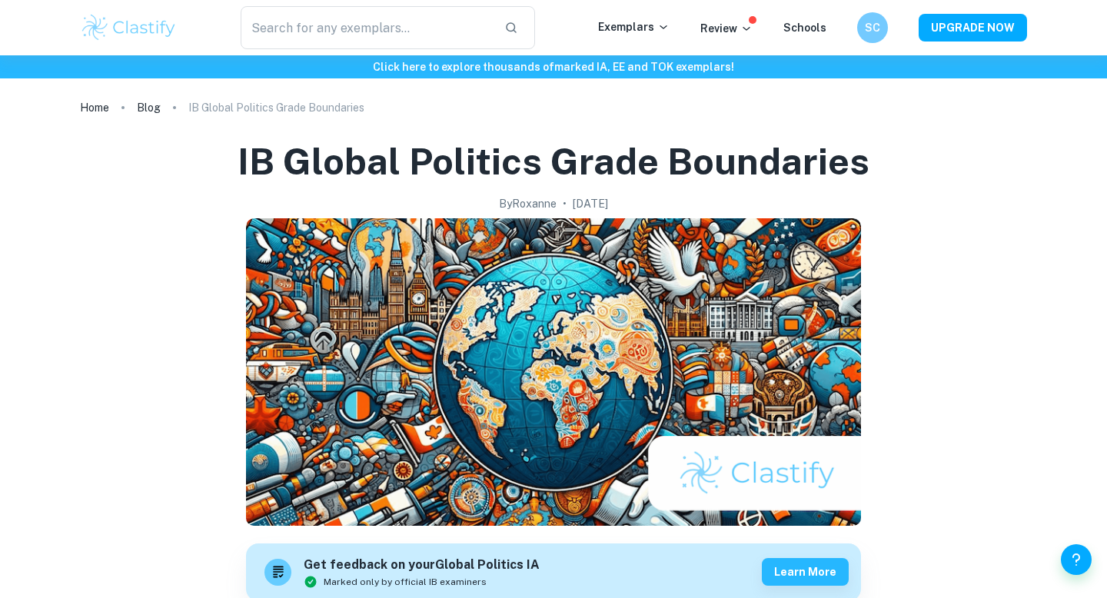 Image resolution: width=1107 pixels, height=598 pixels. I want to click on p: Exemplars, so click(634, 27).